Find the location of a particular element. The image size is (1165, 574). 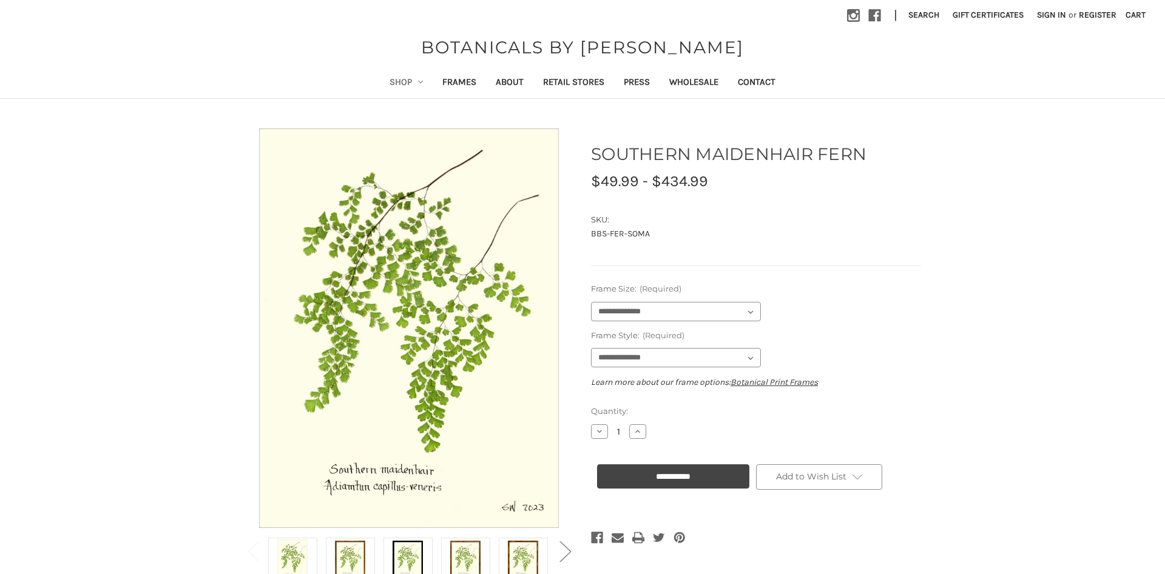

a: Press is located at coordinates (636, 83).